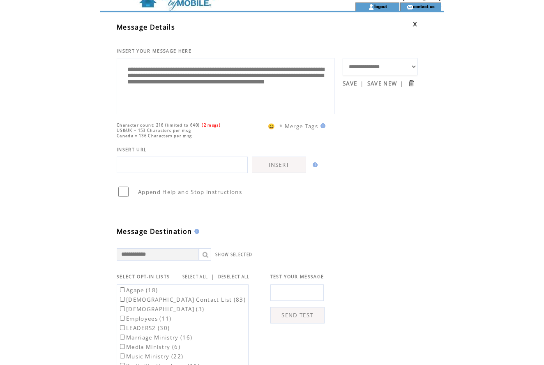  What do you see at coordinates (144, 328) in the screenshot?
I see `label: LEADERS2 (30)` at bounding box center [144, 328].